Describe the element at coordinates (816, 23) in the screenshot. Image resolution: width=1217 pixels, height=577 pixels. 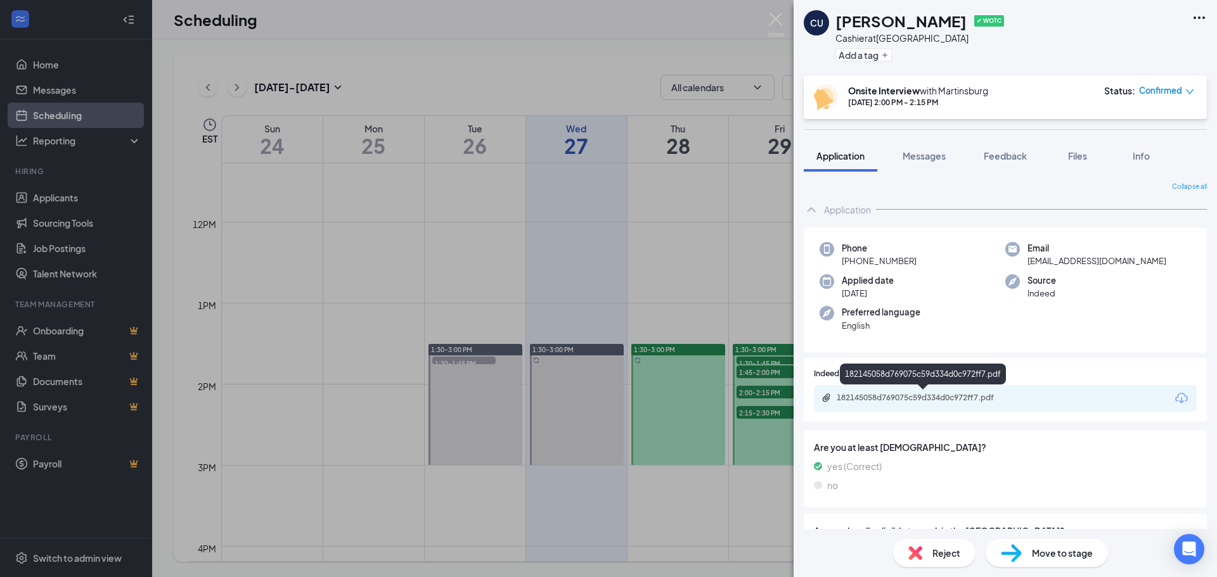
I see `div: CU` at that location.